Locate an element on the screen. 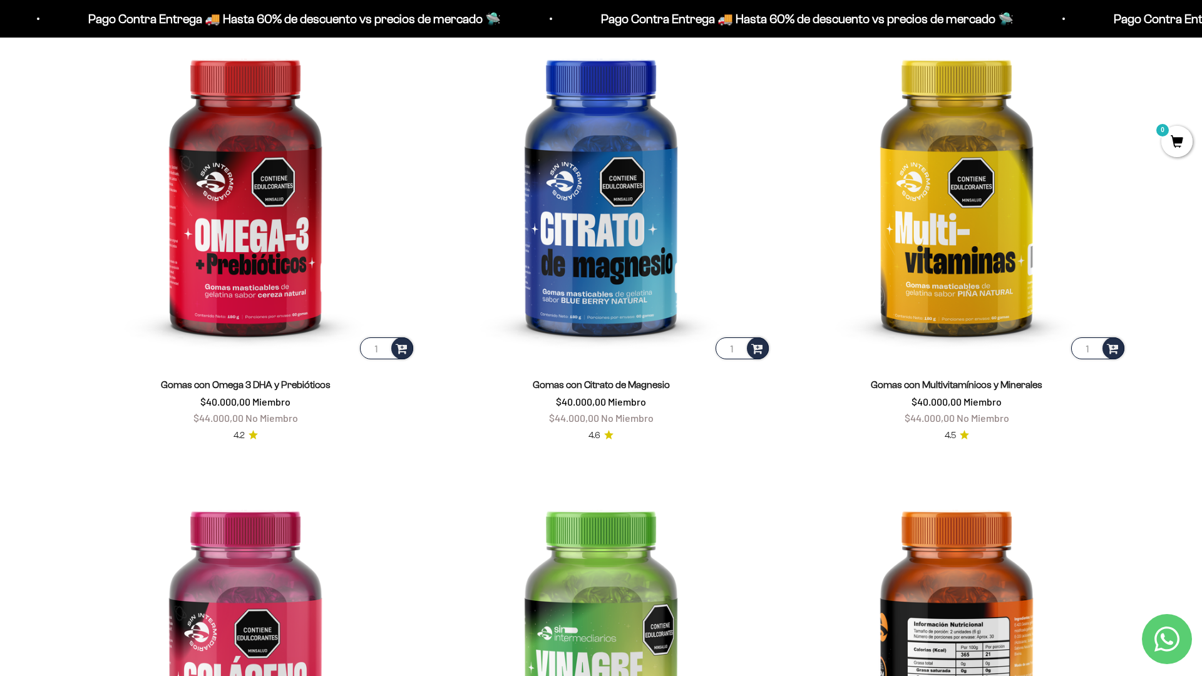  a: 4.54.5 de 5.0 estrellas is located at coordinates (957, 436).